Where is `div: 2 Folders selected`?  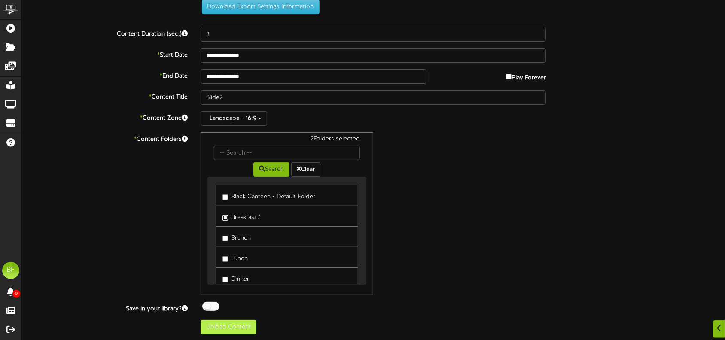
div: 2 Folders selected is located at coordinates (287, 140).